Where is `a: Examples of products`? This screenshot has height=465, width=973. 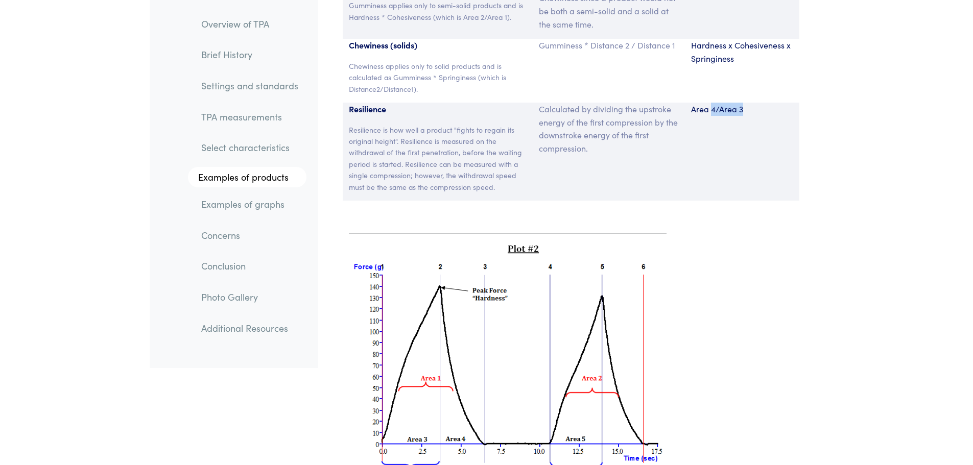
a: Examples of products is located at coordinates (247, 178).